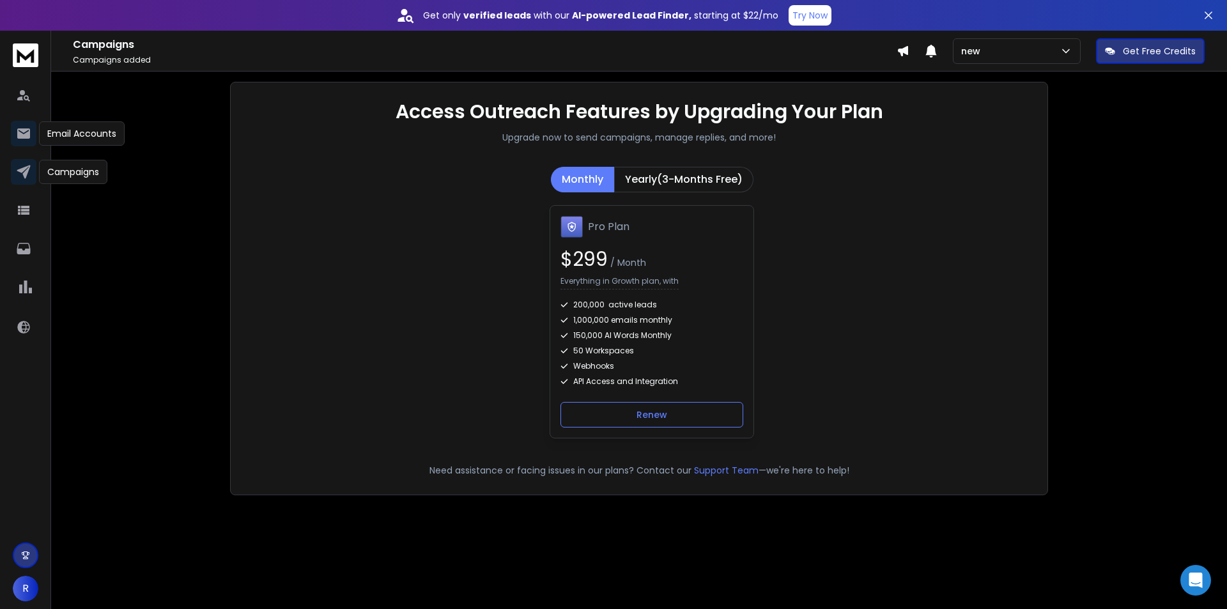 This screenshot has height=609, width=1227. I want to click on button: Get Free Credits, so click(1150, 51).